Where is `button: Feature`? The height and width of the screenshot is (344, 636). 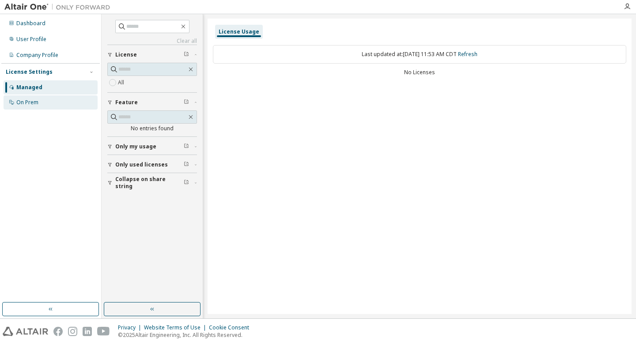 button: Feature is located at coordinates (152, 102).